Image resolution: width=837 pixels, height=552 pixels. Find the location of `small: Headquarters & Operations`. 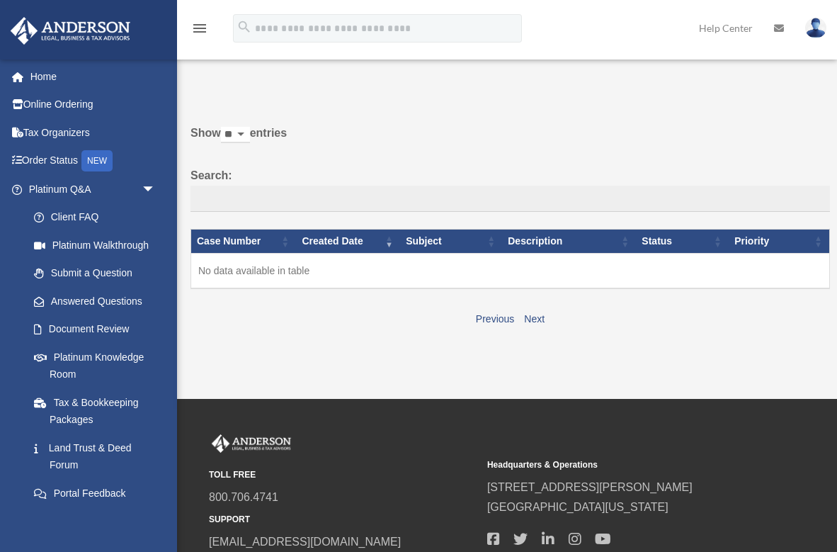

small: Headquarters & Operations is located at coordinates (621, 465).